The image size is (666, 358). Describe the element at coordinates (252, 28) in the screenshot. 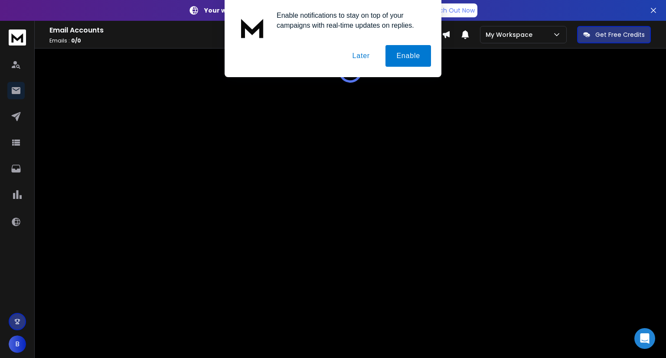

I see `img: notification icon` at that location.